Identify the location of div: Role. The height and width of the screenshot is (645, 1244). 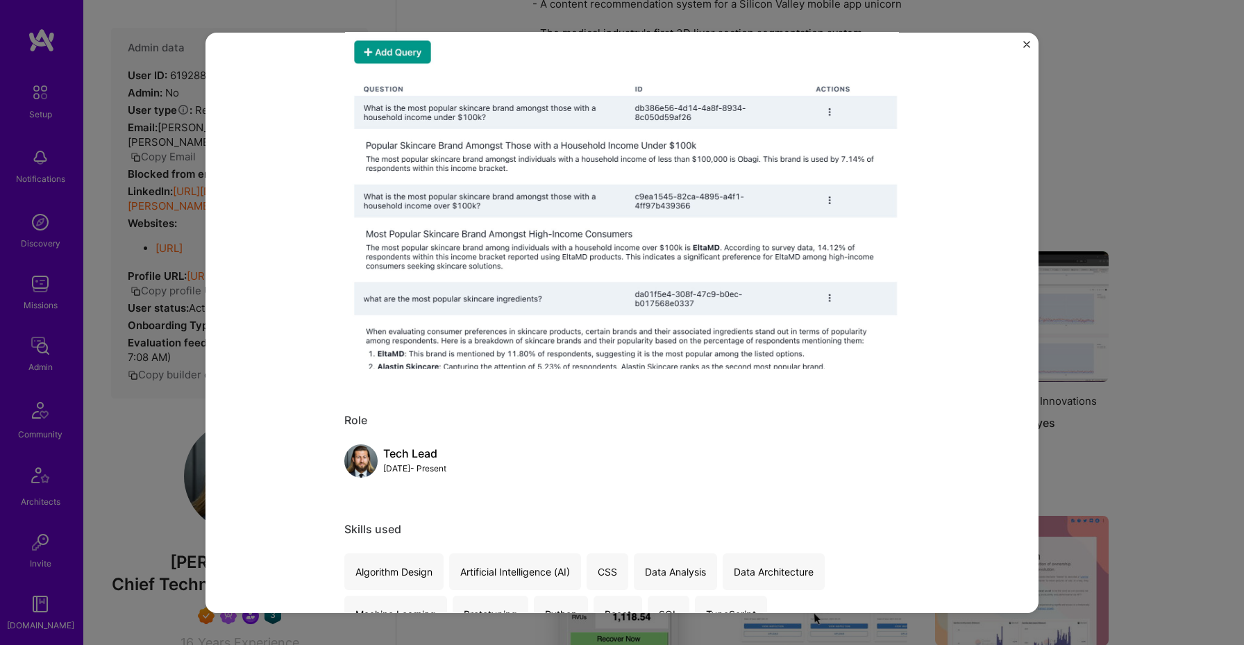
(622, 420).